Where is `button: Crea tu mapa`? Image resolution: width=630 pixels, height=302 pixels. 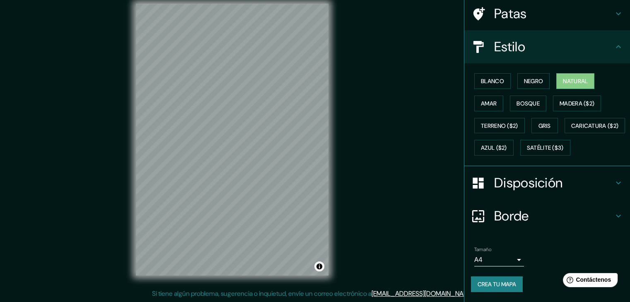 button: Crea tu mapa is located at coordinates (497, 285).